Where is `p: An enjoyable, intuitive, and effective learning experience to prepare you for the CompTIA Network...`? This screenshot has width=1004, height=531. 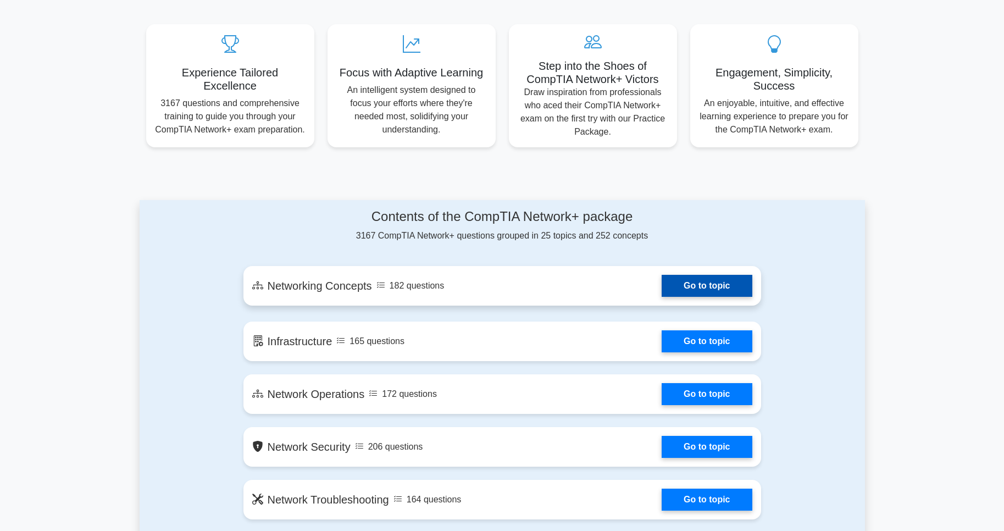 p: An enjoyable, intuitive, and effective learning experience to prepare you for the CompTIA Network... is located at coordinates (774, 116).